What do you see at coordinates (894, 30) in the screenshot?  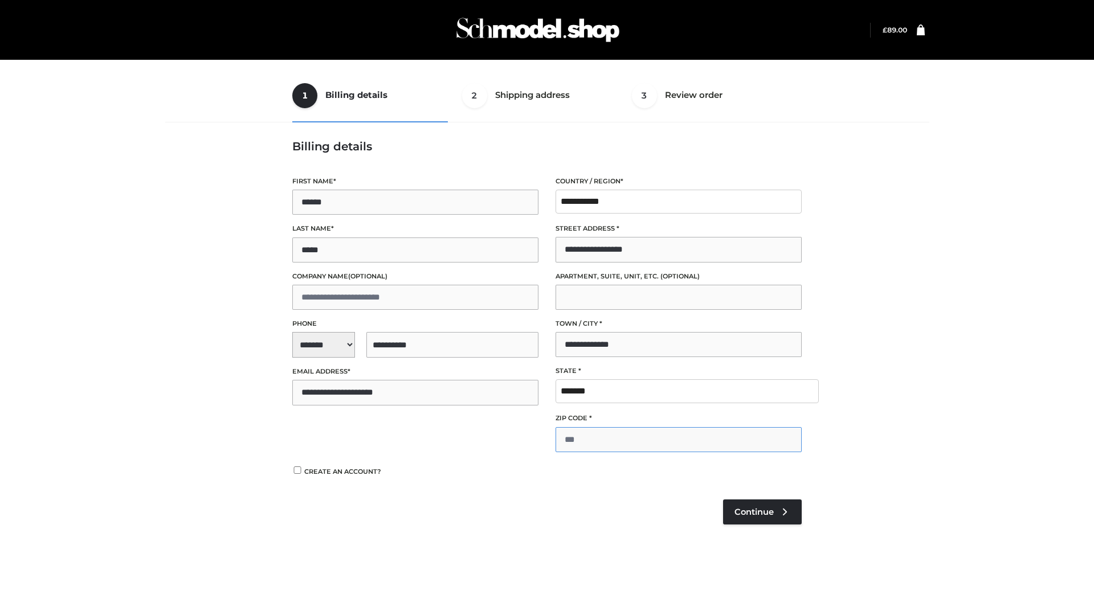 I see `bdi: 89.00` at bounding box center [894, 30].